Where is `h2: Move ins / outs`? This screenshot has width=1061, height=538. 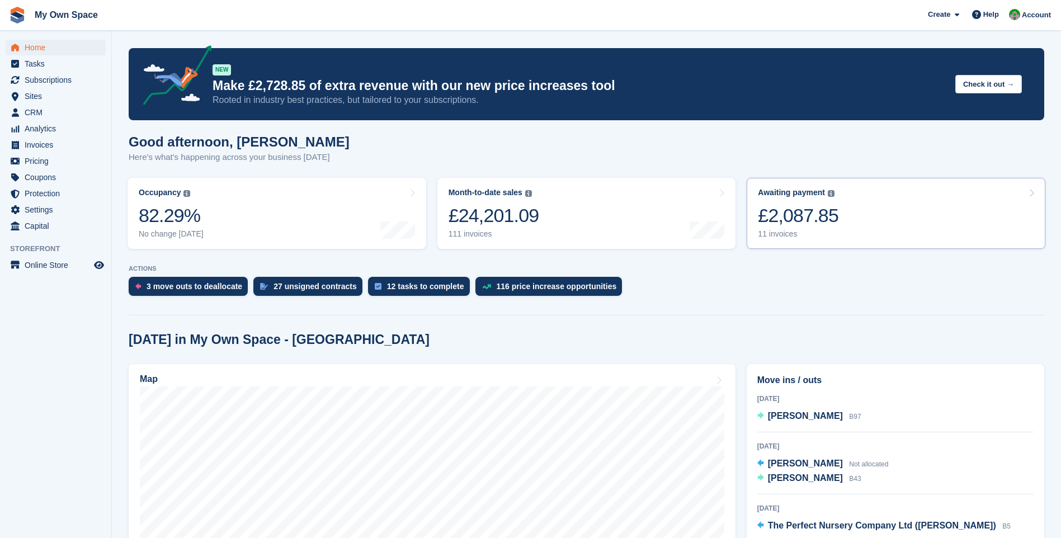 h2: Move ins / outs is located at coordinates (895, 380).